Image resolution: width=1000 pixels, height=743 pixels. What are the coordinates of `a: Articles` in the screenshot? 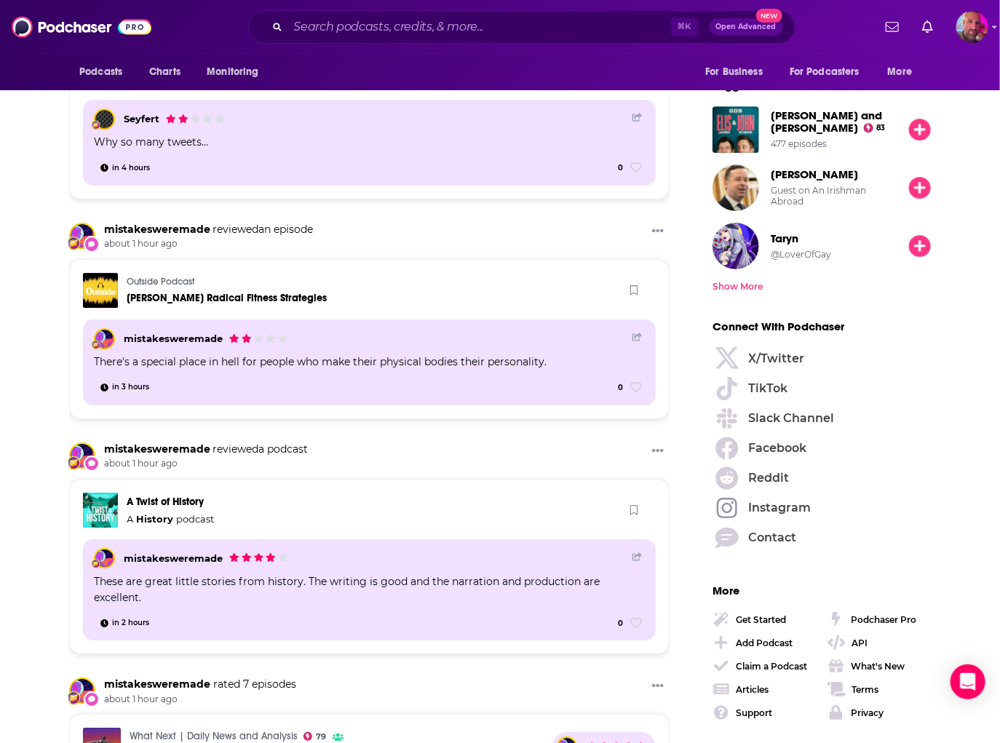 It's located at (764, 690).